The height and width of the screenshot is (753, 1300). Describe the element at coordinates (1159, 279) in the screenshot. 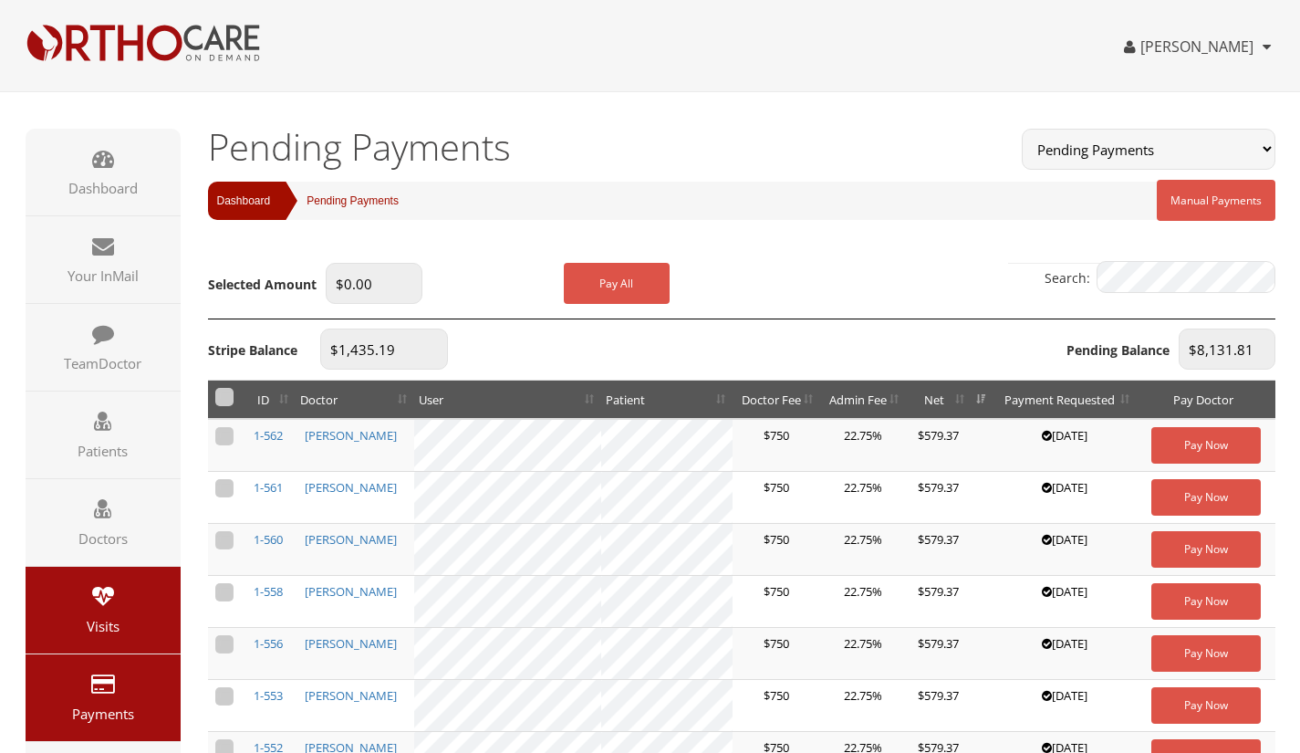

I see `label: Search:` at that location.